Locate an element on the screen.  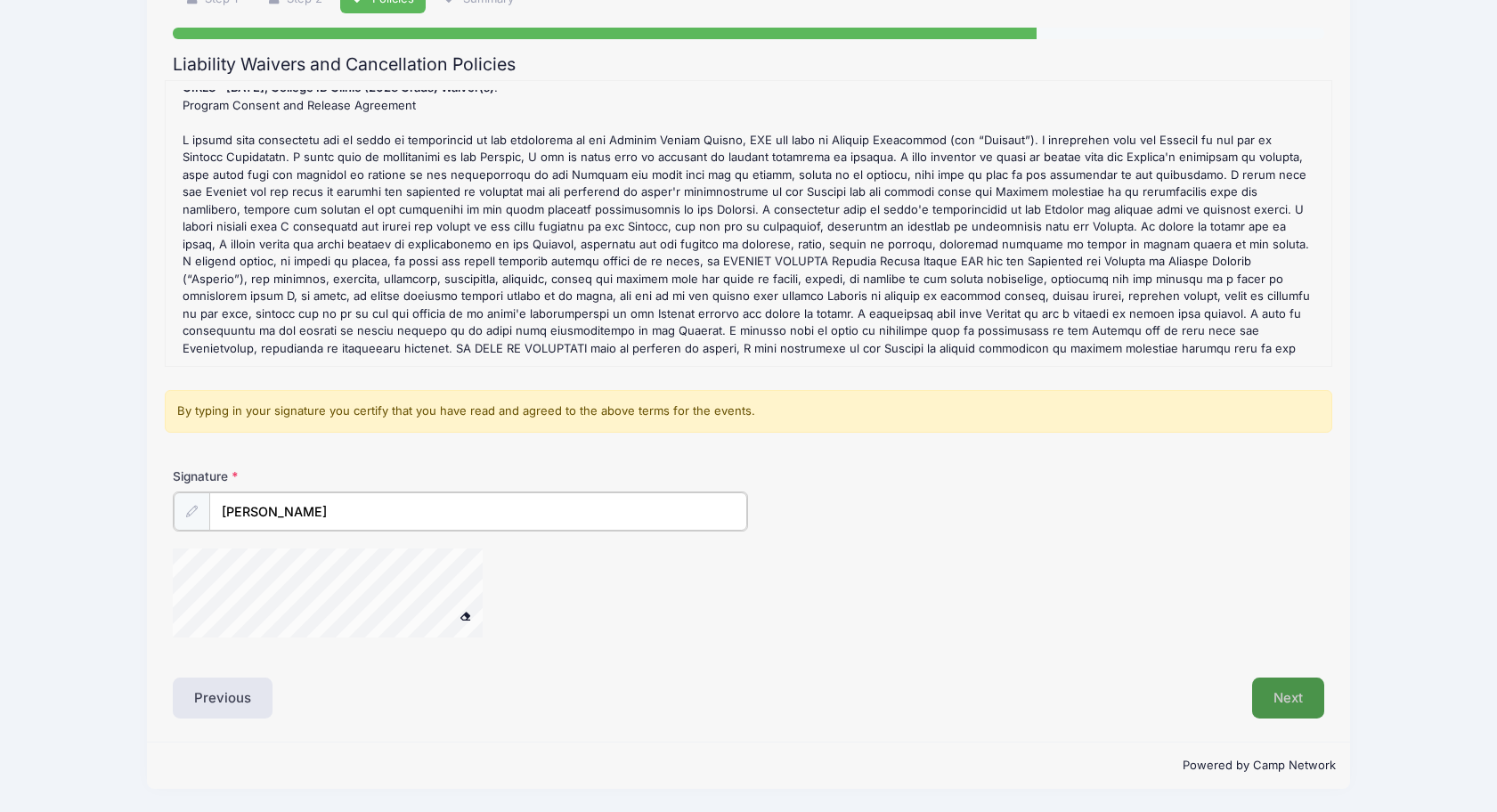
h2: Liability Waivers and Cancellation Policies is located at coordinates (748, 65).